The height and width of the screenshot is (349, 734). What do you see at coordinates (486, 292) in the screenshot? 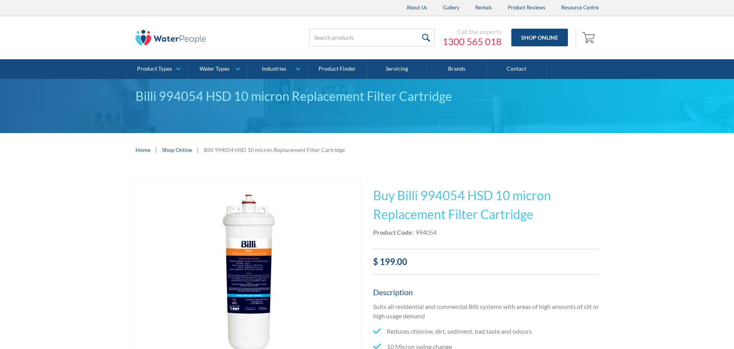
I see `h5: Description` at bounding box center [486, 292].